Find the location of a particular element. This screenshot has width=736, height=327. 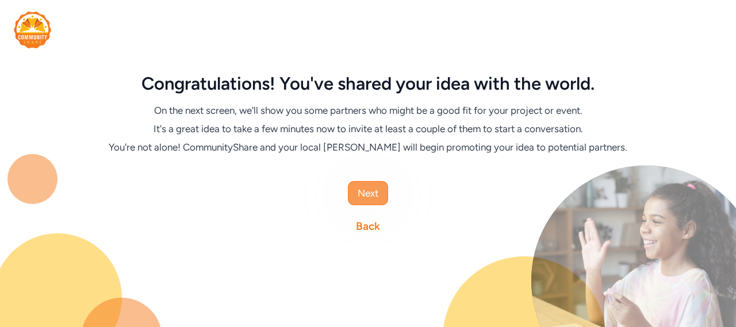

div: On the next screen, we'll show you some partners who might be a good fit for your project or event. is located at coordinates (368, 110).